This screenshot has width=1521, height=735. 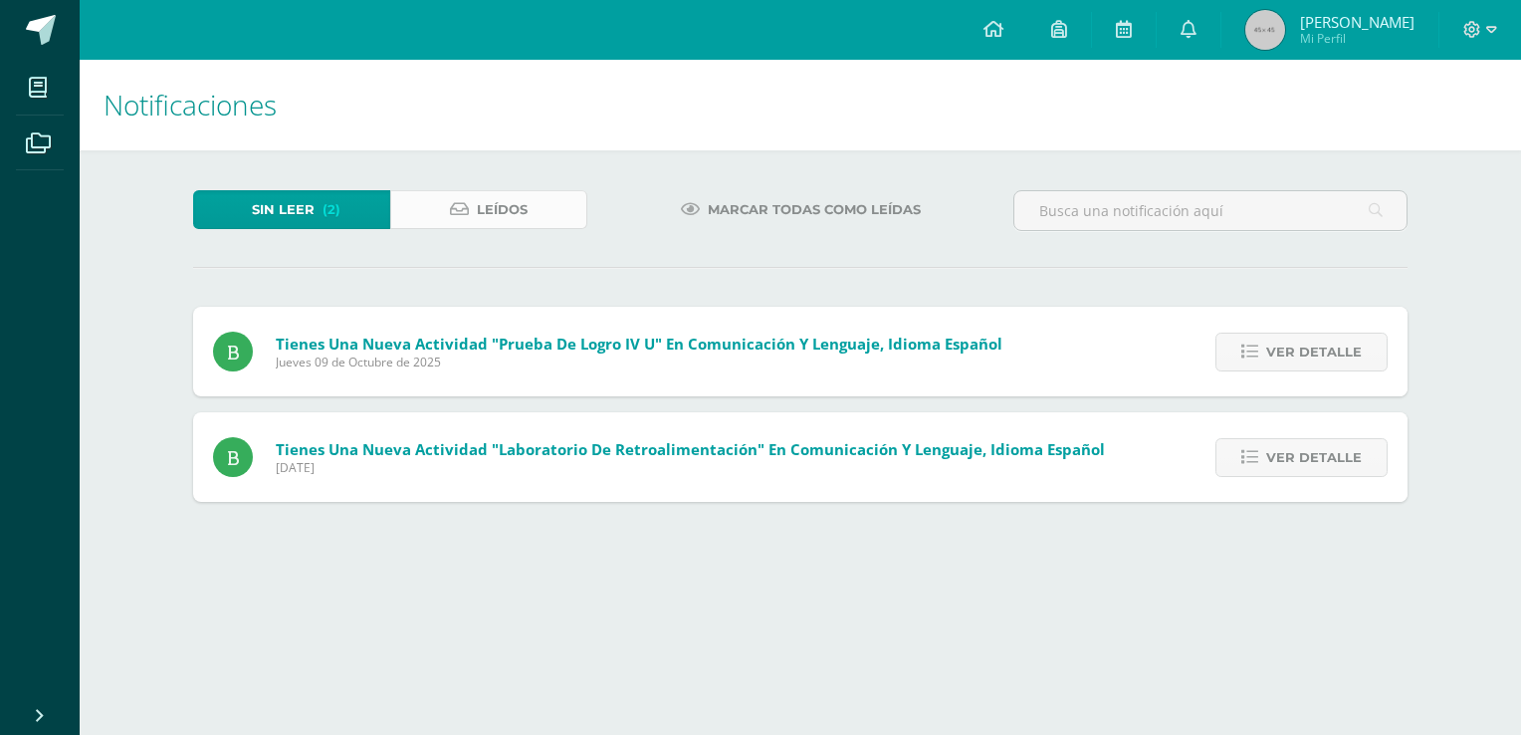 I want to click on span: Jueves 09 de Octubre de 2025, so click(x=639, y=361).